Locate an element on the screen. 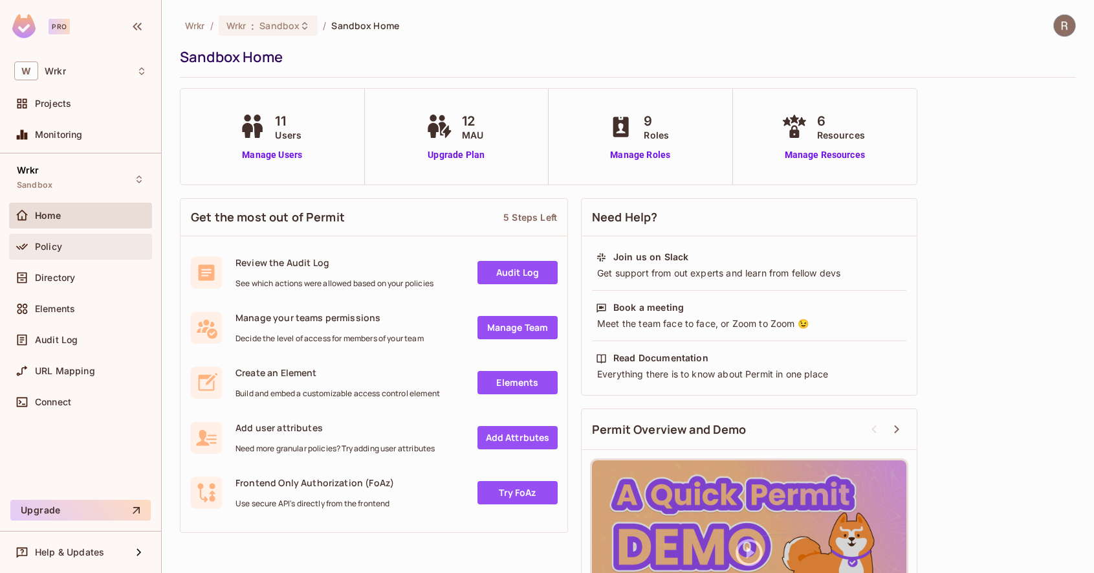 The height and width of the screenshot is (573, 1094). span: Use secure API's directly from the frontend is located at coordinates (314, 503).